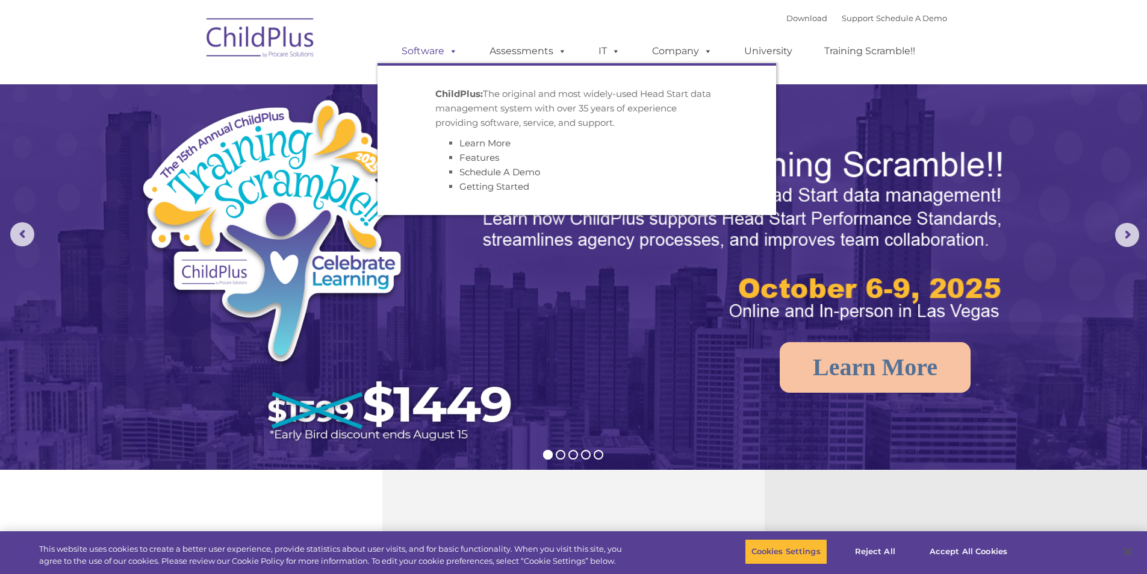 The image size is (1147, 574). What do you see at coordinates (609, 51) in the screenshot?
I see `a: IT` at bounding box center [609, 51].